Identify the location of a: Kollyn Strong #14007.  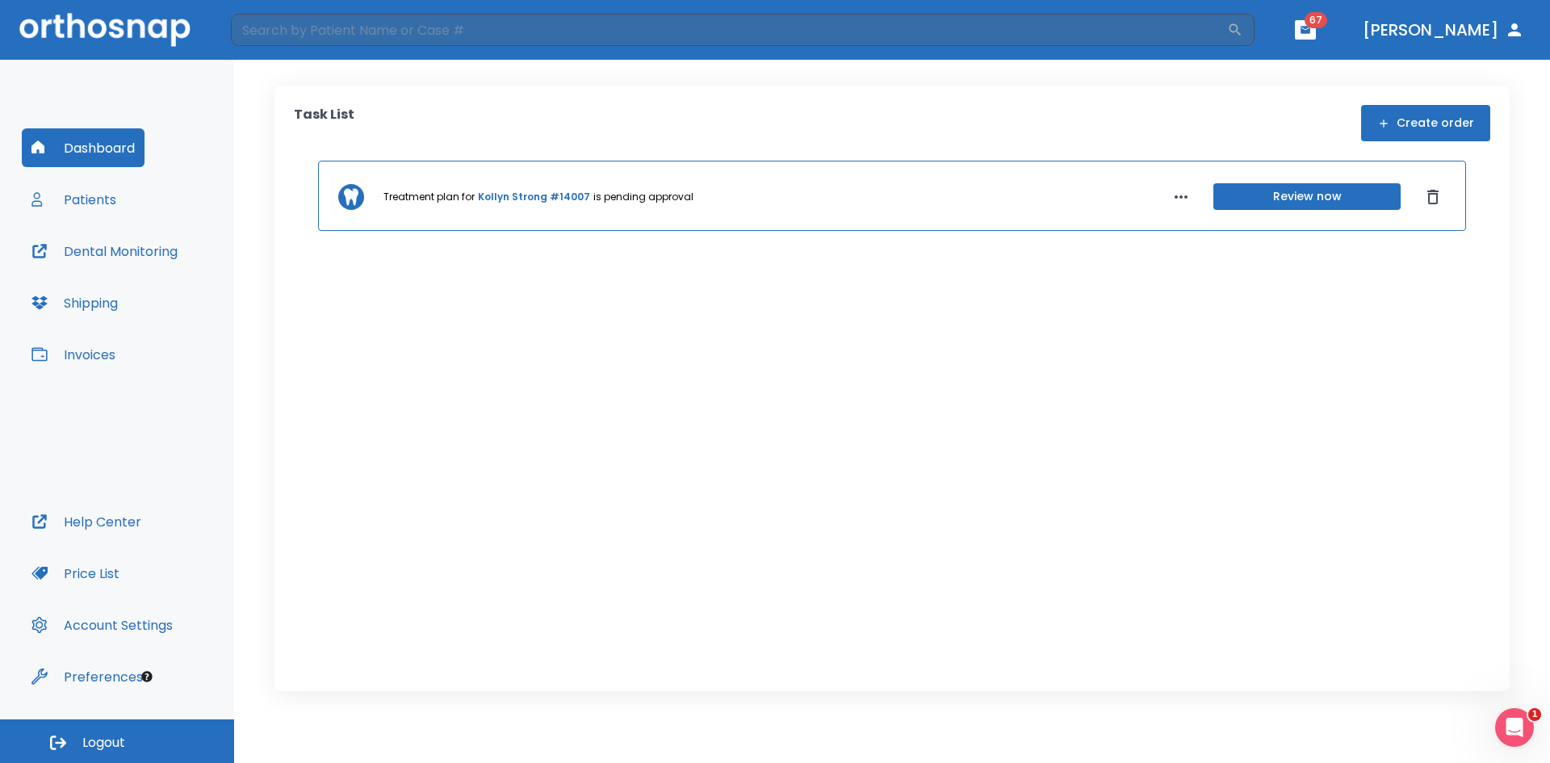
(534, 197).